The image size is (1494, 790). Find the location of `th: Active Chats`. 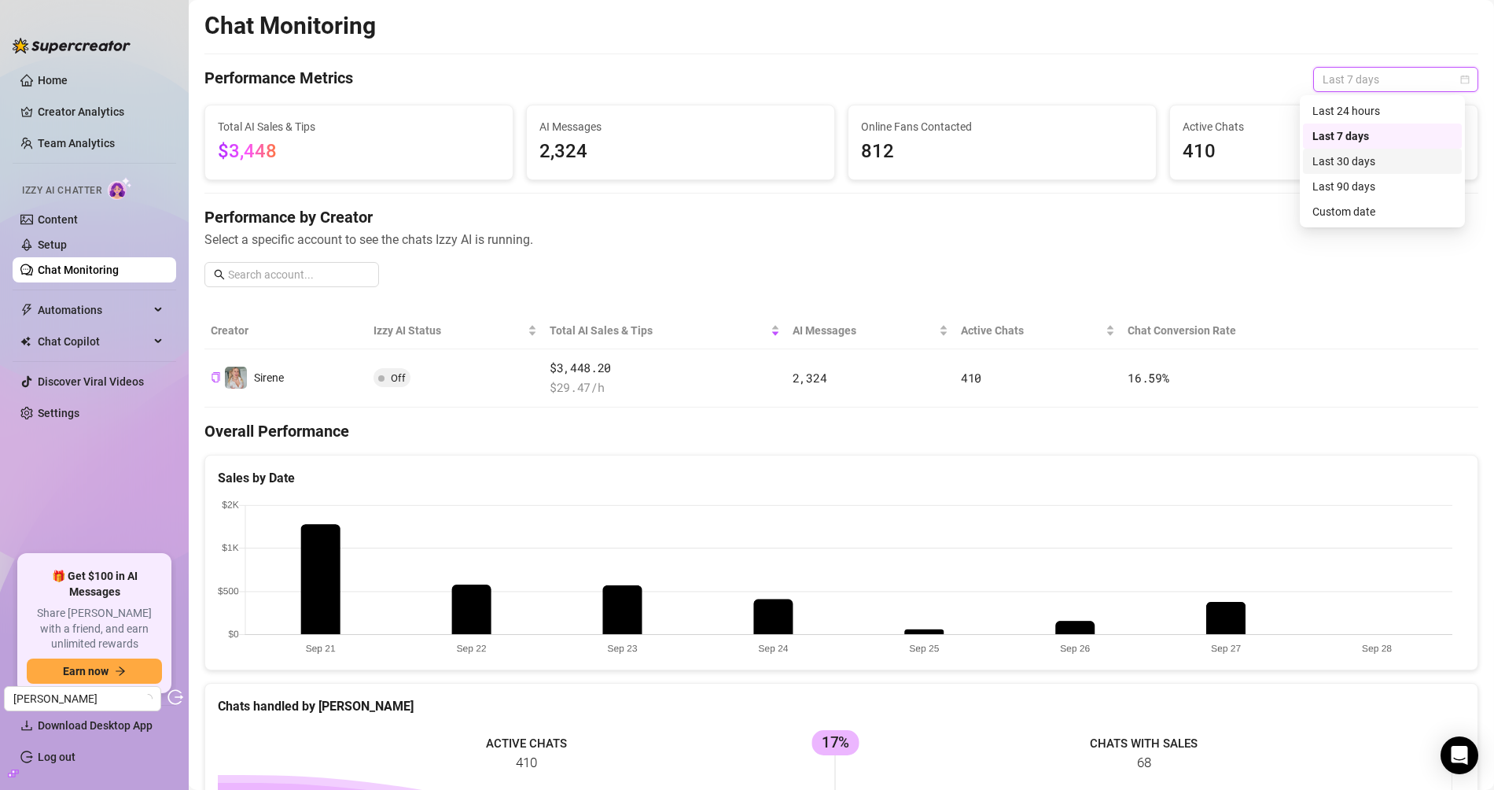

th: Active Chats is located at coordinates (1038, 330).